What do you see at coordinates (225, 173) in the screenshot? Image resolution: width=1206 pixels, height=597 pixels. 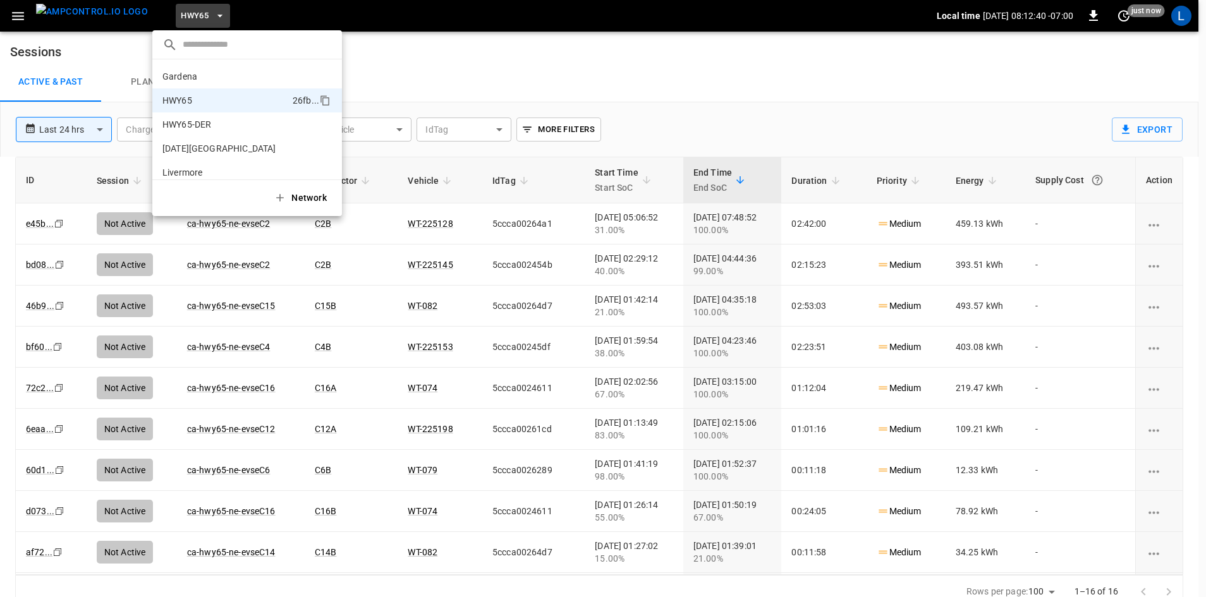 I see `p: Livermore` at bounding box center [225, 173].